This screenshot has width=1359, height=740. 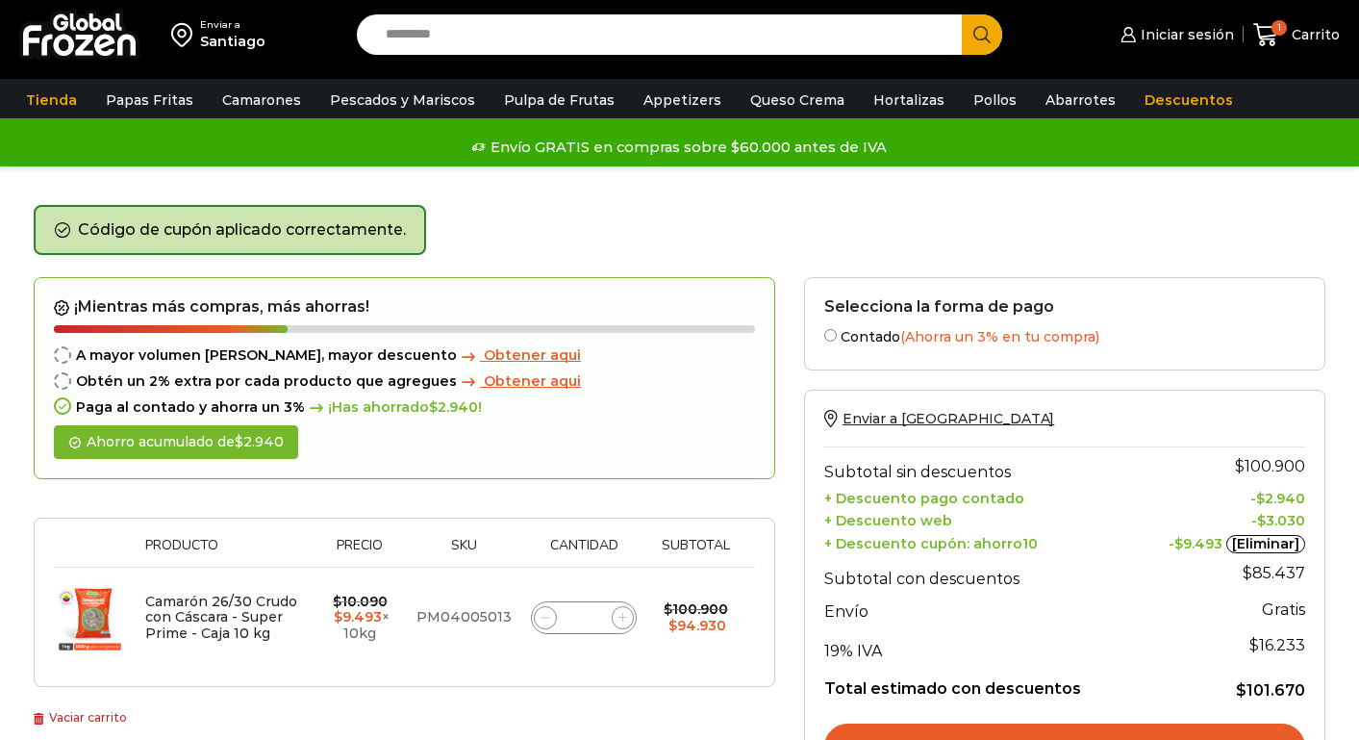 I want to click on bdi: 9.493, so click(x=358, y=616).